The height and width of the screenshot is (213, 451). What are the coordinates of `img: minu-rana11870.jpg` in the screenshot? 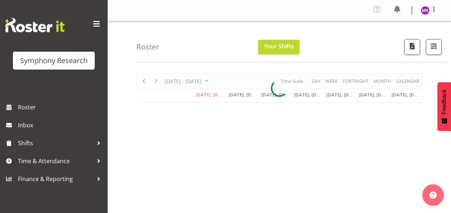 It's located at (426, 10).